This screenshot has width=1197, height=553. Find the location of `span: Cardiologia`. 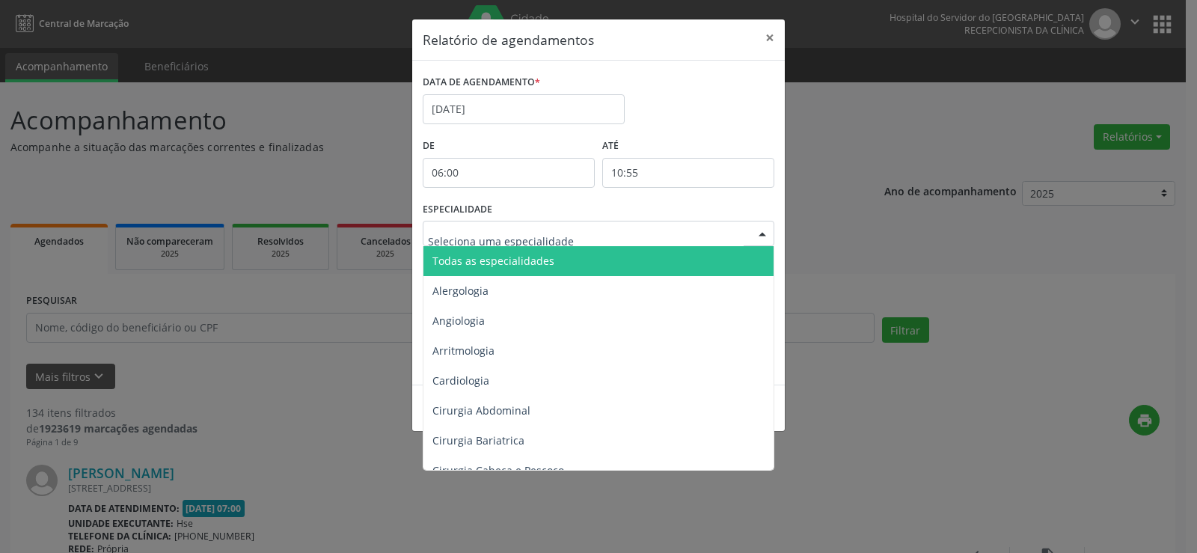

span: Cardiologia is located at coordinates (461, 380).